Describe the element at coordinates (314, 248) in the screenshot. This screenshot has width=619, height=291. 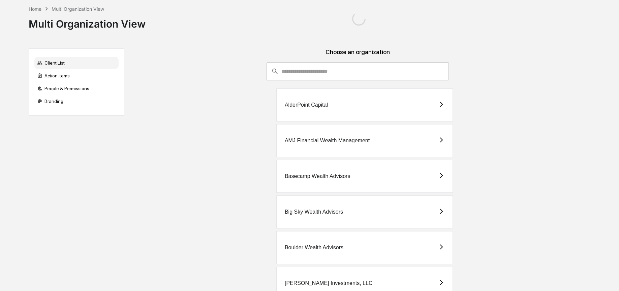
I see `div: Boulder Wealth Advisors` at that location.